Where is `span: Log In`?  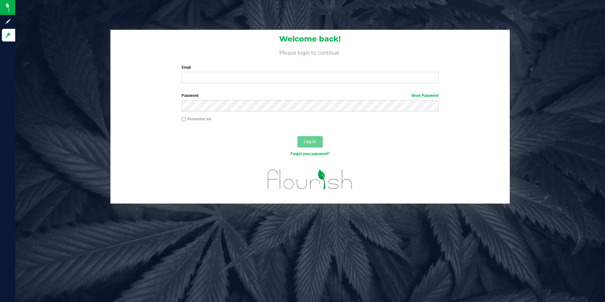 span: Log In is located at coordinates (310, 142).